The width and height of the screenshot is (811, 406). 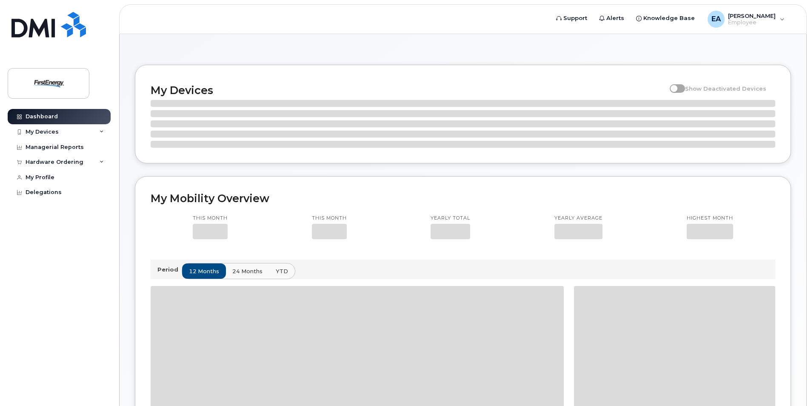 I want to click on p: Period, so click(x=169, y=269).